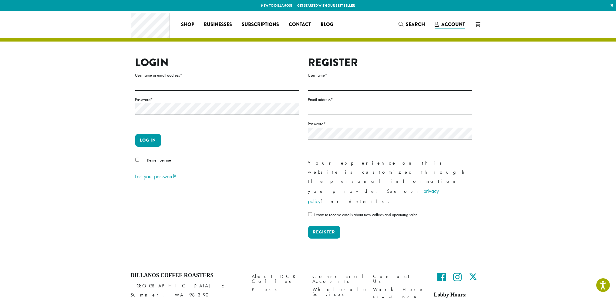 The width and height of the screenshot is (616, 298). I want to click on h2: Register, so click(390, 63).